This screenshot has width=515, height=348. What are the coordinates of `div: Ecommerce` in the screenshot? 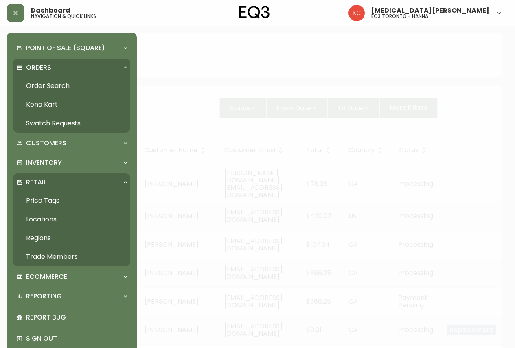 It's located at (72, 277).